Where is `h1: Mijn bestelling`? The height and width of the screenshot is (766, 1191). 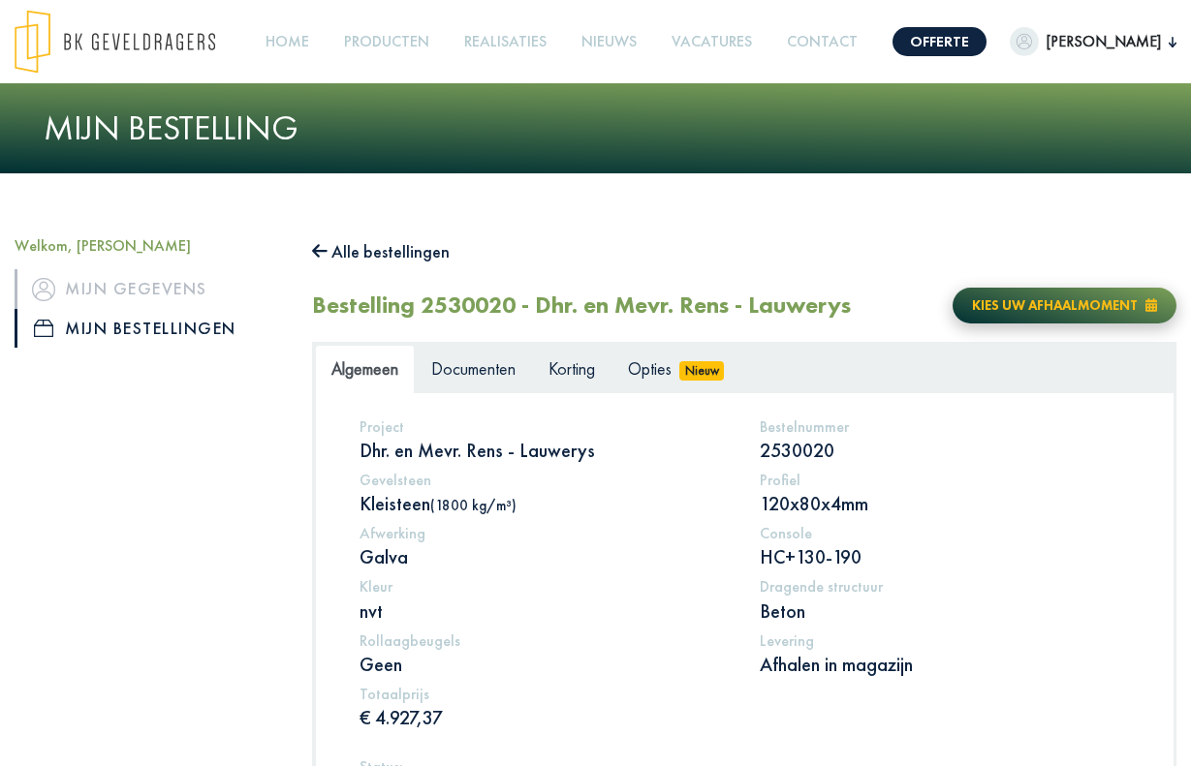
h1: Mijn bestelling is located at coordinates (596, 128).